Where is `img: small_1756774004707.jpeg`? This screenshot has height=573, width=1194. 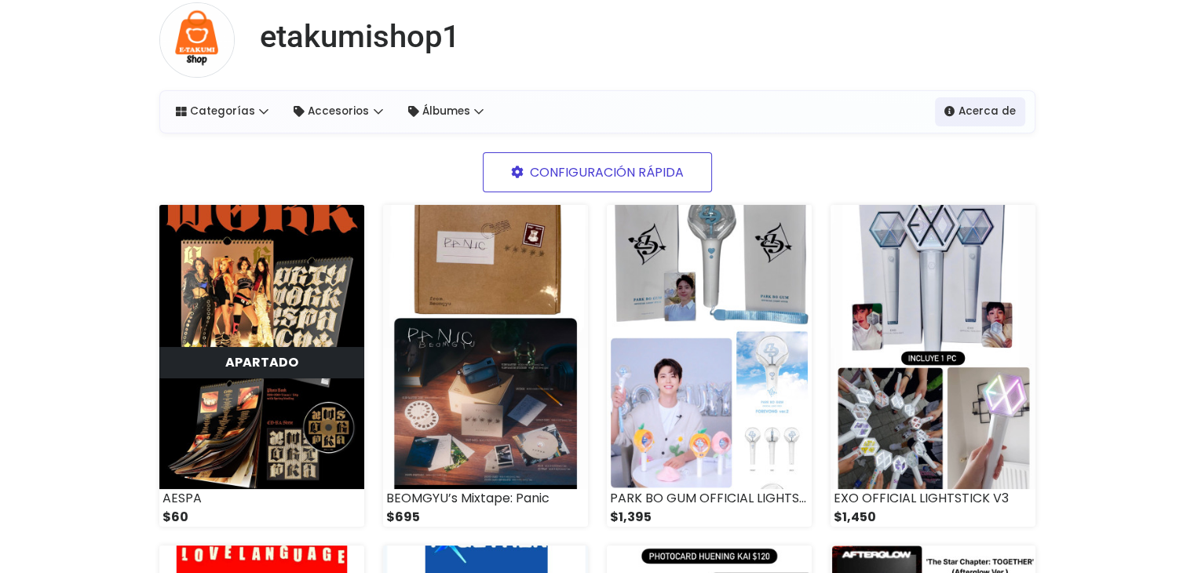
img: small_1756774004707.jpeg is located at coordinates (709, 347).